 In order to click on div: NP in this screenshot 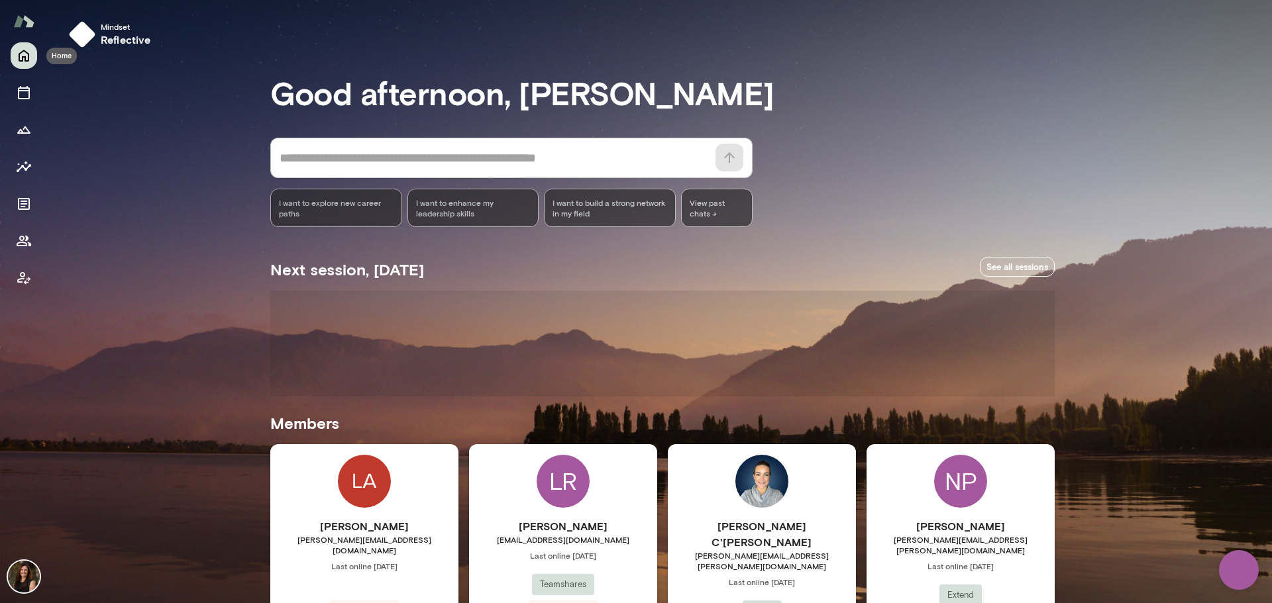, I will do `click(960, 482)`.